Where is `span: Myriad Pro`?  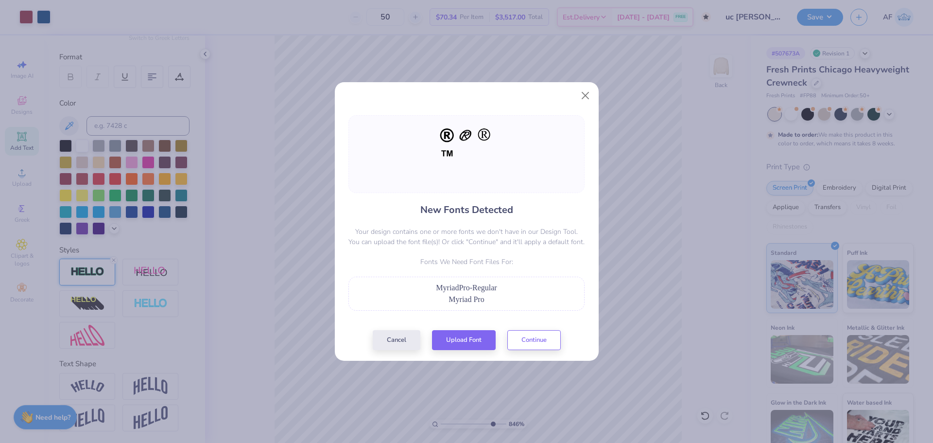
span: Myriad Pro is located at coordinates (466, 299).